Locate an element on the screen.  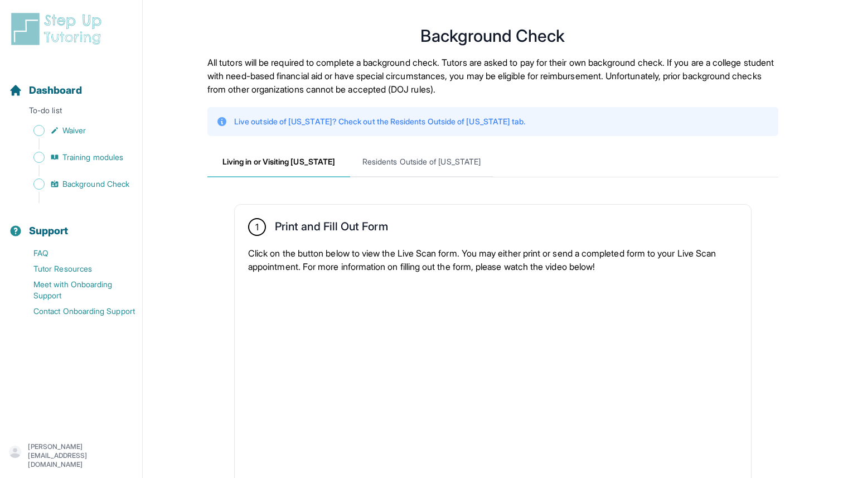
img: logo is located at coordinates (59, 29).